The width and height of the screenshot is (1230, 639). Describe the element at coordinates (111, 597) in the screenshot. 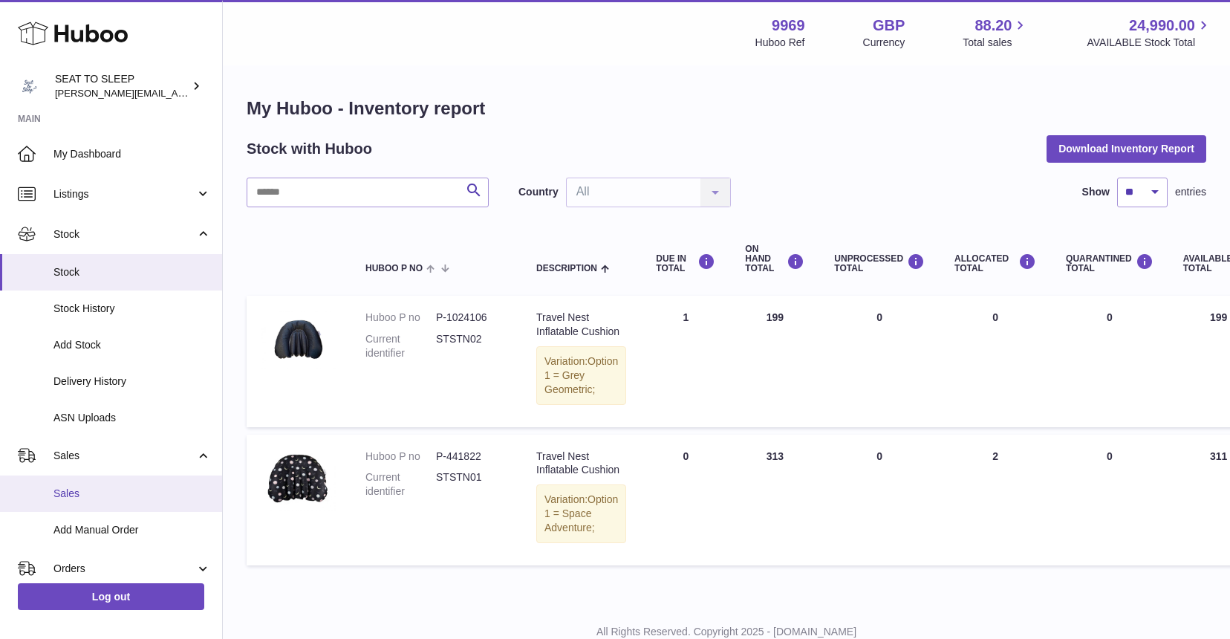

I see `a: Log out` at that location.